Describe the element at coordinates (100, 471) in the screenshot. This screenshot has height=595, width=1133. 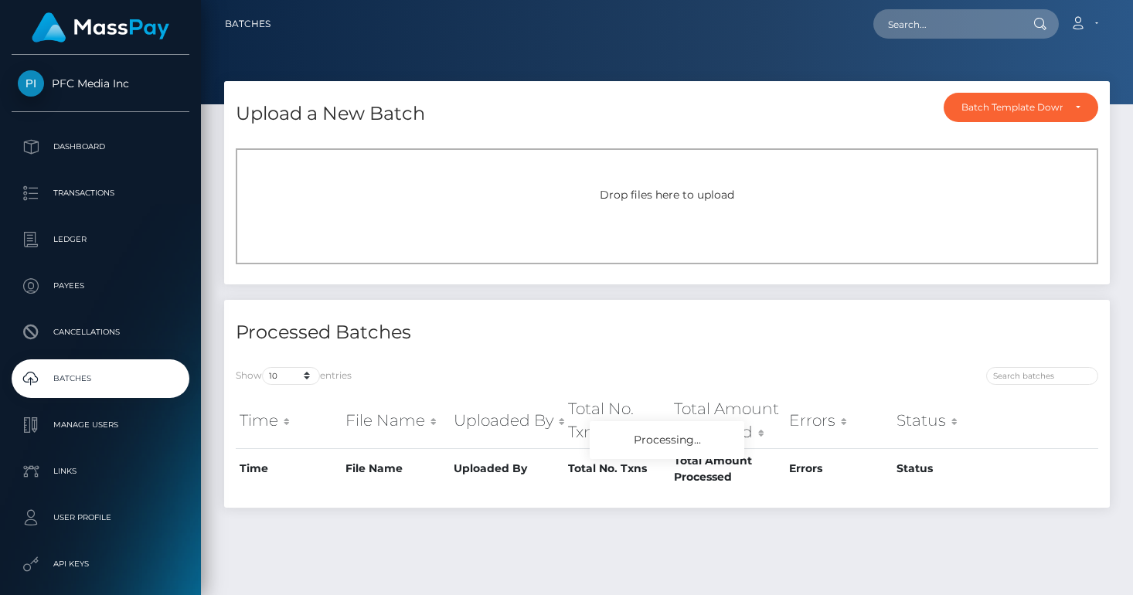
I see `p: Links` at that location.